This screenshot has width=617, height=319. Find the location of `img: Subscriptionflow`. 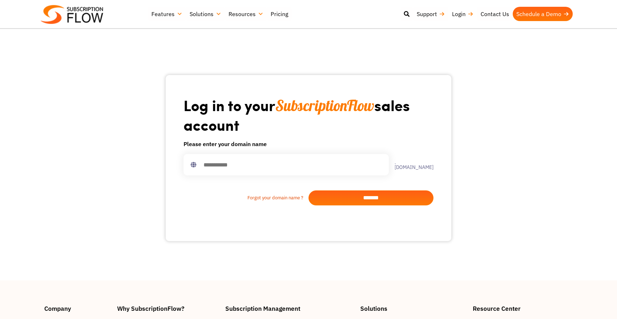

img: Subscriptionflow is located at coordinates (72, 14).